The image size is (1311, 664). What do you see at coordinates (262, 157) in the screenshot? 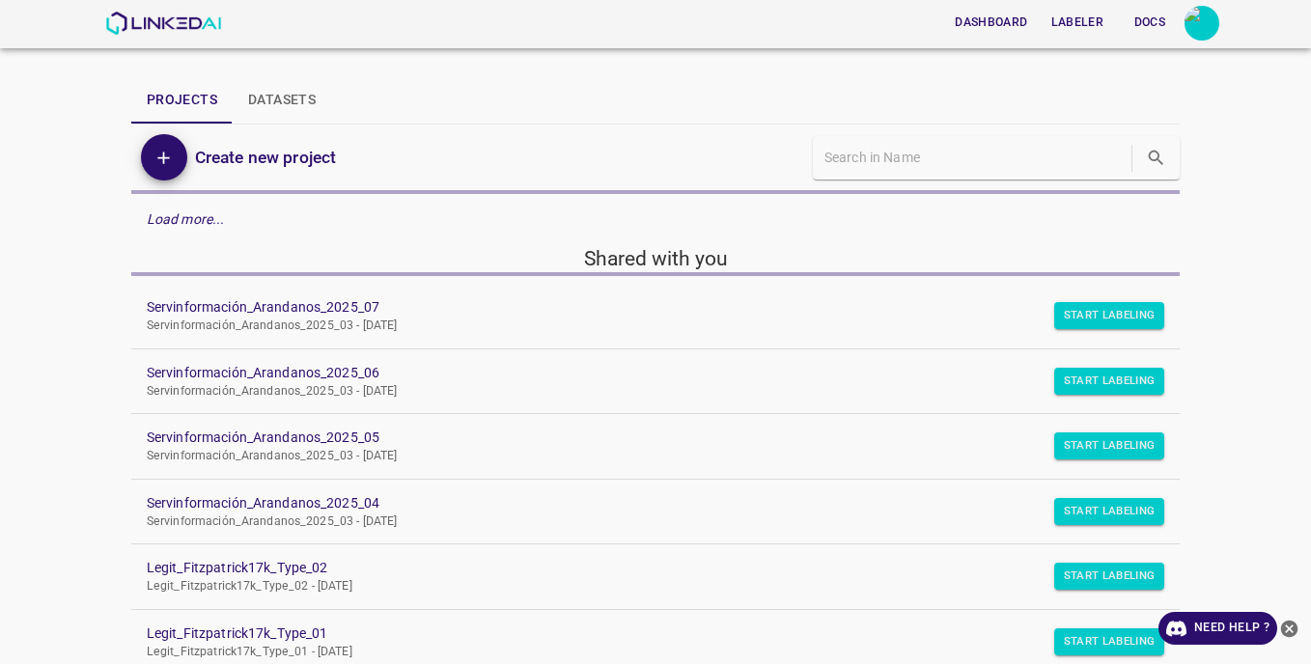
I see `a: Create new project` at bounding box center [262, 157].